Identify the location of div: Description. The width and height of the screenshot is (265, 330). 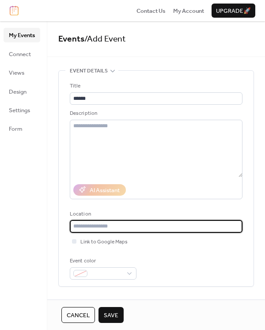
(155, 113).